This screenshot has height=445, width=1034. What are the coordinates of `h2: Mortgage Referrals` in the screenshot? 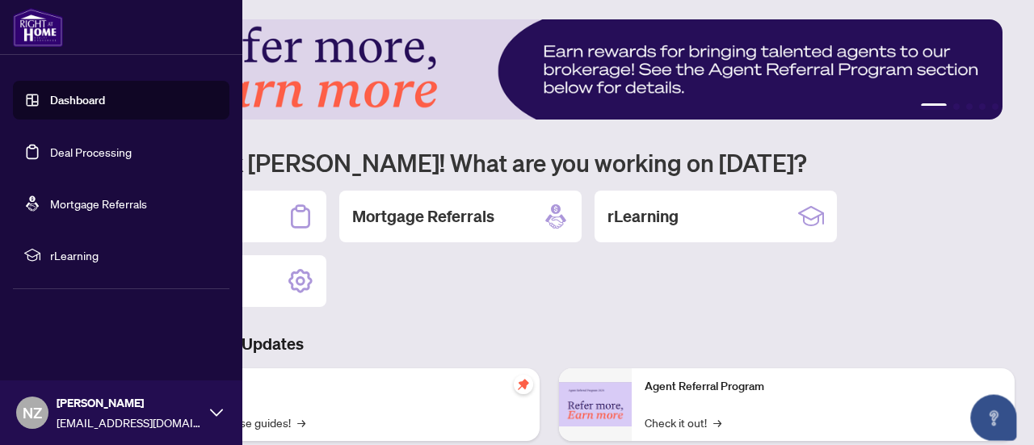 It's located at (423, 216).